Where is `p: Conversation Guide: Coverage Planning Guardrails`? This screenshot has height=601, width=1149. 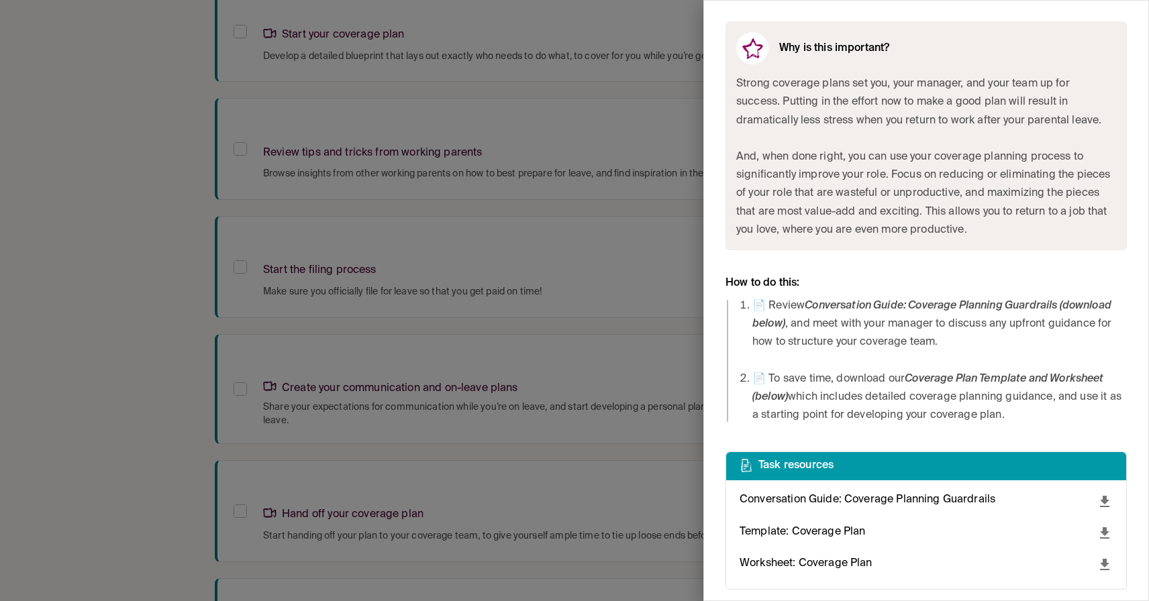
p: Conversation Guide: Coverage Planning Guardrails is located at coordinates (867, 500).